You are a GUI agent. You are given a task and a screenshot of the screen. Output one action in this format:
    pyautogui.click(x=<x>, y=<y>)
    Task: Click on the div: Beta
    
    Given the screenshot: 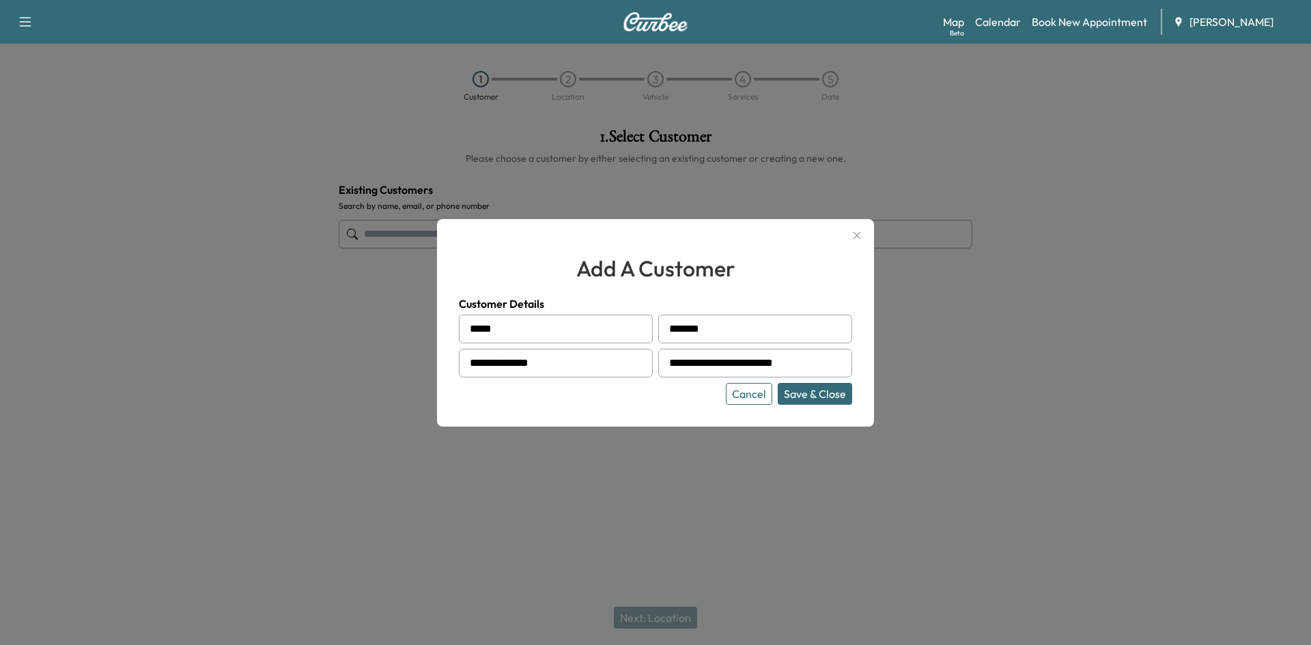 What is the action you would take?
    pyautogui.click(x=957, y=33)
    